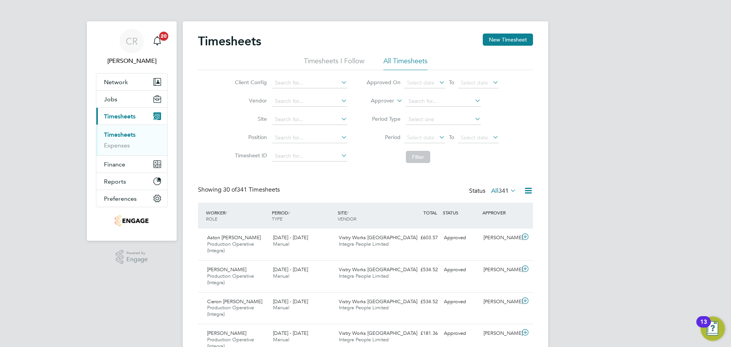  What do you see at coordinates (212, 219) in the screenshot?
I see `span: ROLE` at bounding box center [212, 219].